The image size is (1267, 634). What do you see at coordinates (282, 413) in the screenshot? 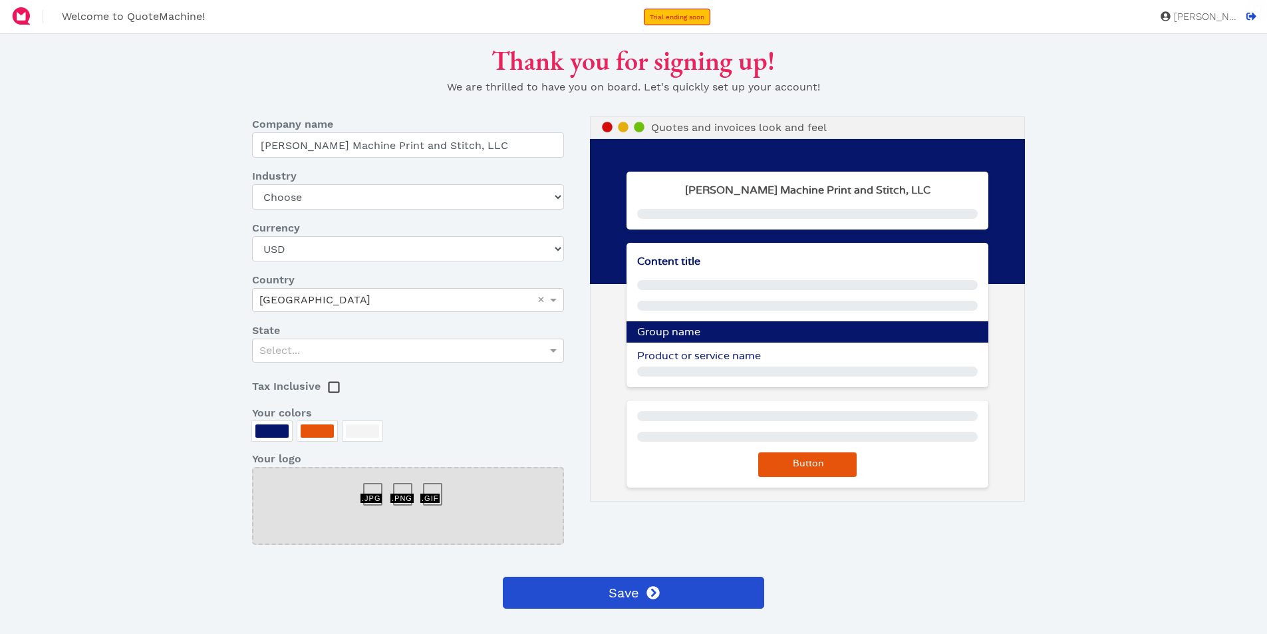
I see `span: Your colors` at bounding box center [282, 413].